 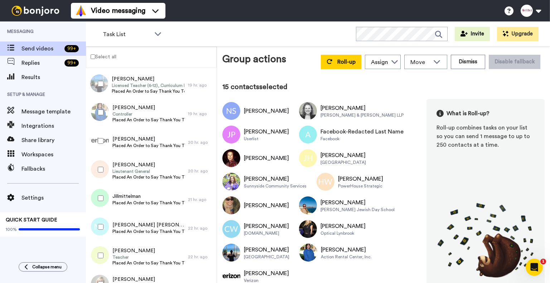 I want to click on span: Send videos, so click(x=42, y=49).